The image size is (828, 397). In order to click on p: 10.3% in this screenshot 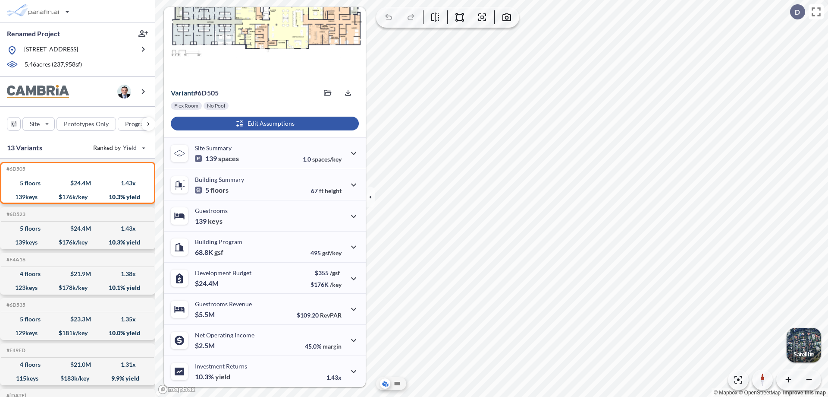, I will do `click(213, 376)`.